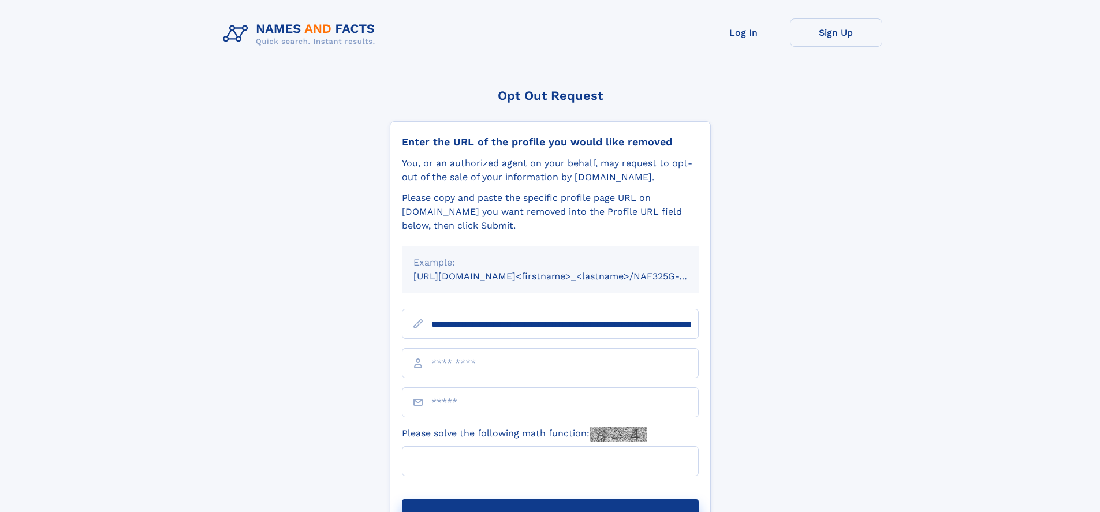 This screenshot has width=1100, height=512. What do you see at coordinates (550, 95) in the screenshot?
I see `div: Opt Out Request` at bounding box center [550, 95].